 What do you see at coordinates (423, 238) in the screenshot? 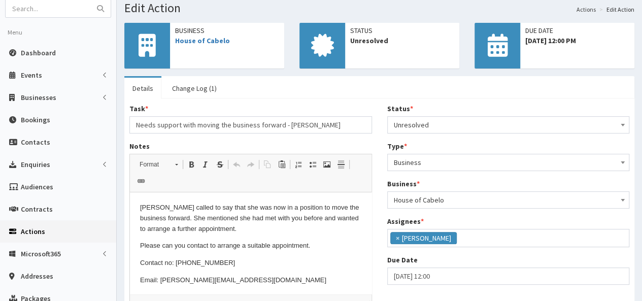
I see `li: Paul Slade` at bounding box center [423, 238].